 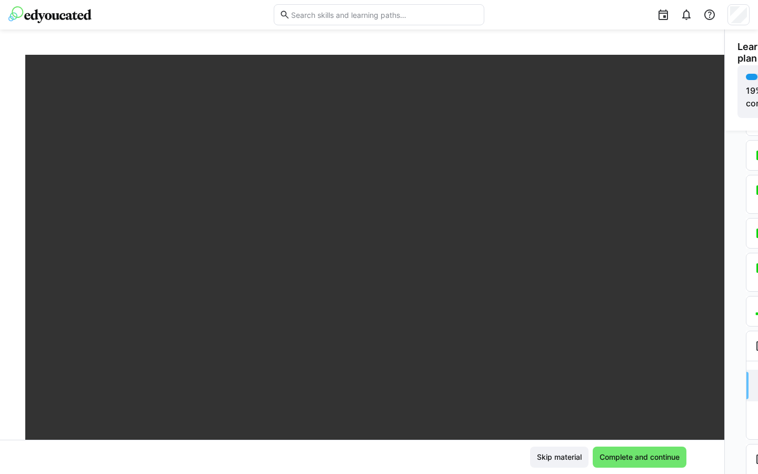 I want to click on button: Complete and continue, so click(x=639, y=457).